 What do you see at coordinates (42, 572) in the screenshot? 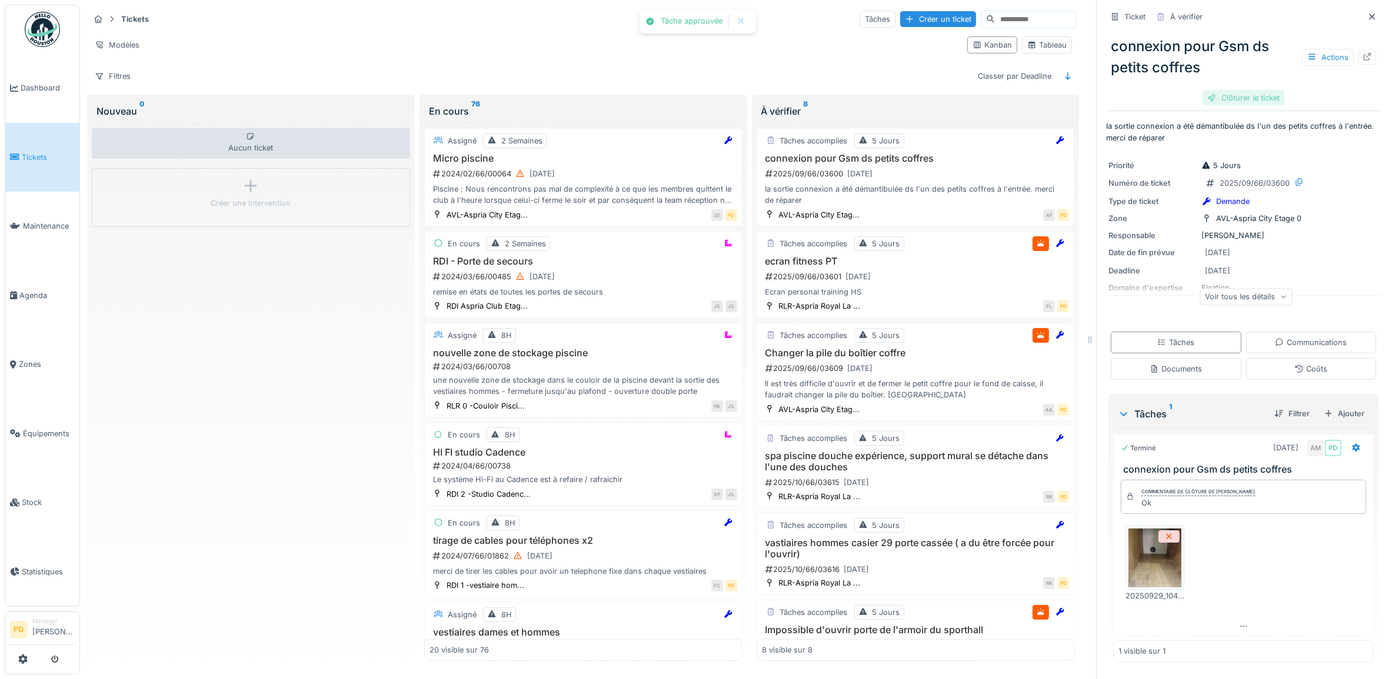
I see `a: Statistiques` at bounding box center [42, 572].